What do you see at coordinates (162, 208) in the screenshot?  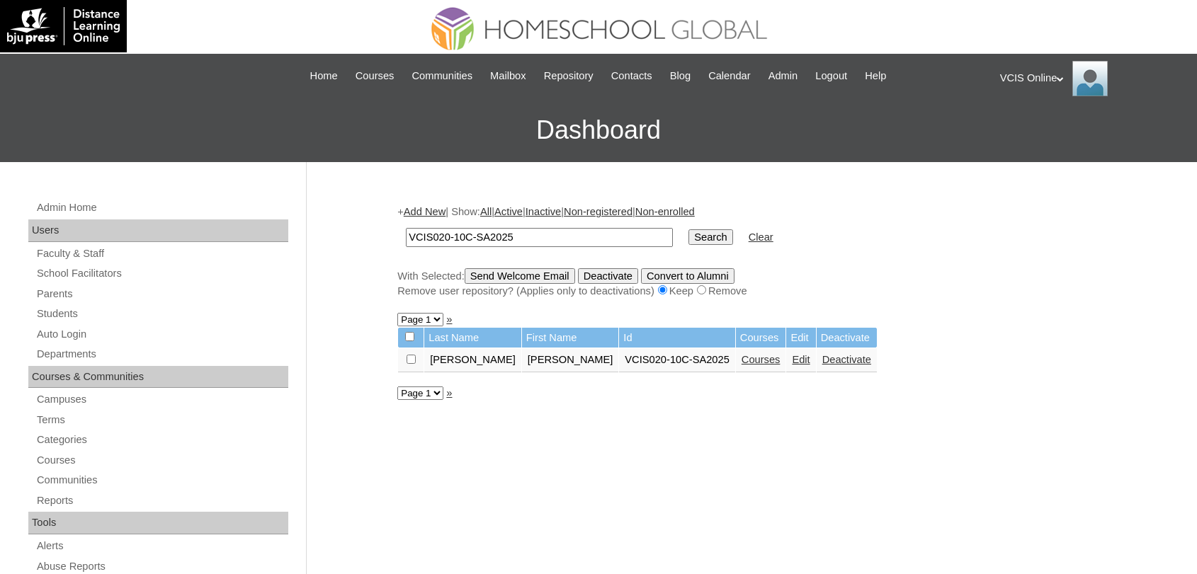 I see `a: Admin Home` at bounding box center [162, 208].